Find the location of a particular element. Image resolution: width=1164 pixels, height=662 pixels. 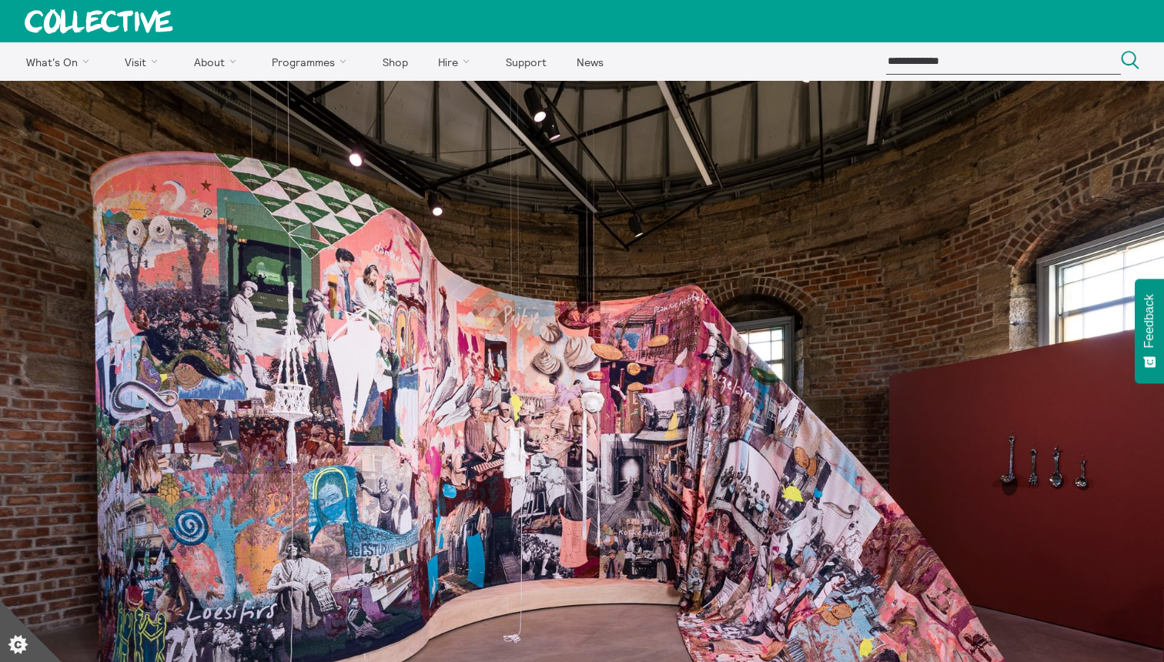

a: About is located at coordinates (218, 62).